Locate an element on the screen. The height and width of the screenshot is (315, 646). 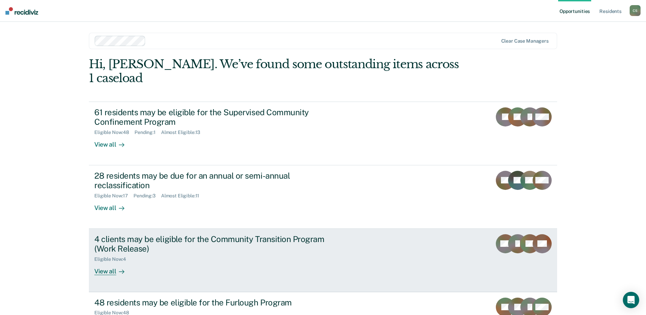
div: Clear case managers is located at coordinates (525, 41).